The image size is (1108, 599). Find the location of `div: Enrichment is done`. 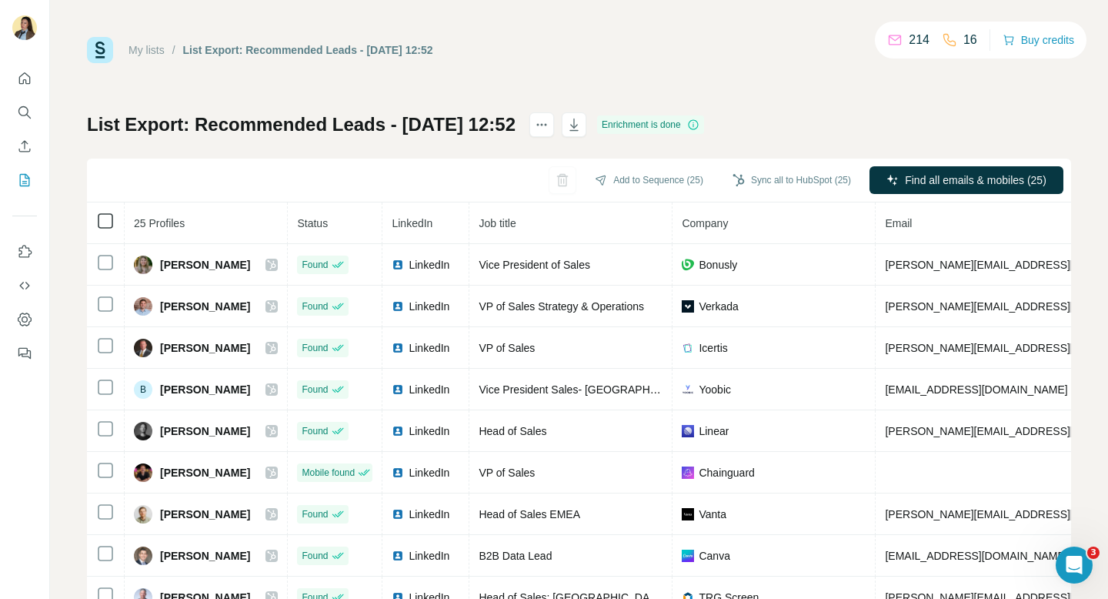

div: Enrichment is done is located at coordinates (650, 125).